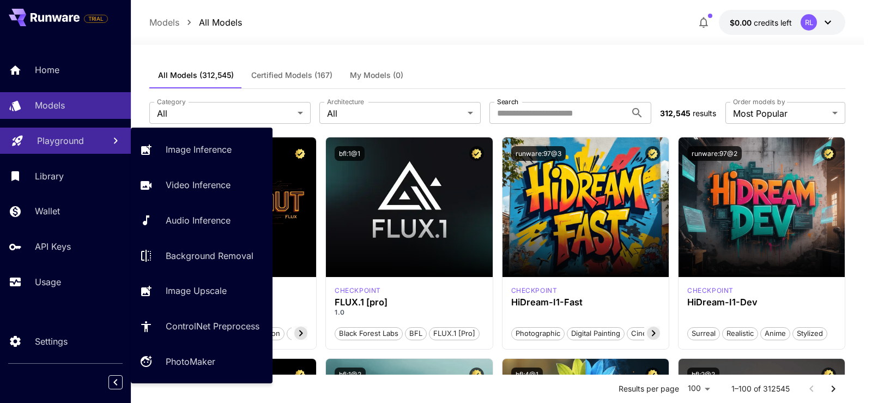  Describe the element at coordinates (527, 375) in the screenshot. I see `button: bfl:4@1` at that location.